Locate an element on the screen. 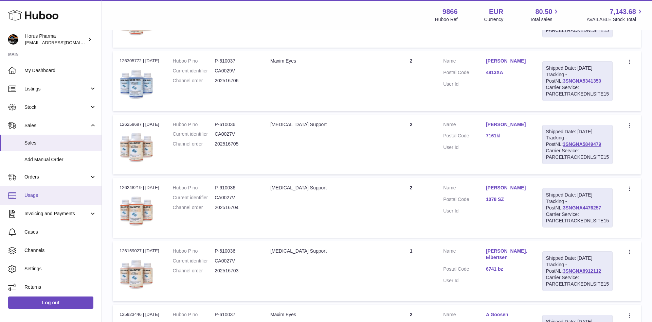 Image resolution: width=652 pixels, height=322 pixels. a: 7,143.68 AVAILABLE Stock Total is located at coordinates (615, 15).